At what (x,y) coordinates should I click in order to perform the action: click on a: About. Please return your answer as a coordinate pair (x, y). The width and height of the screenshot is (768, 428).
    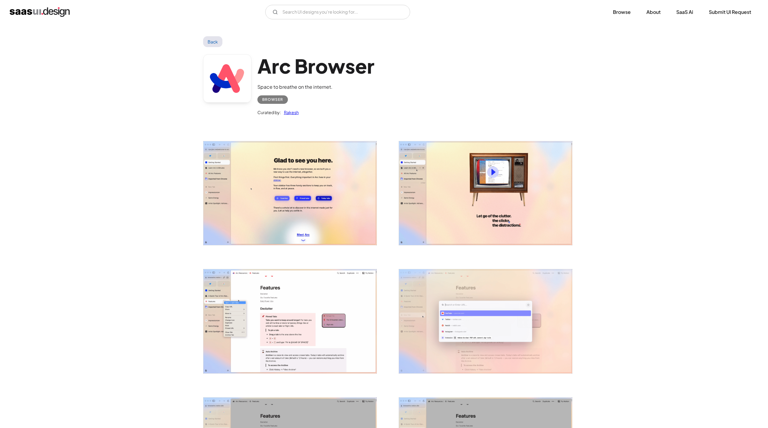
    Looking at the image, I should click on (654, 12).